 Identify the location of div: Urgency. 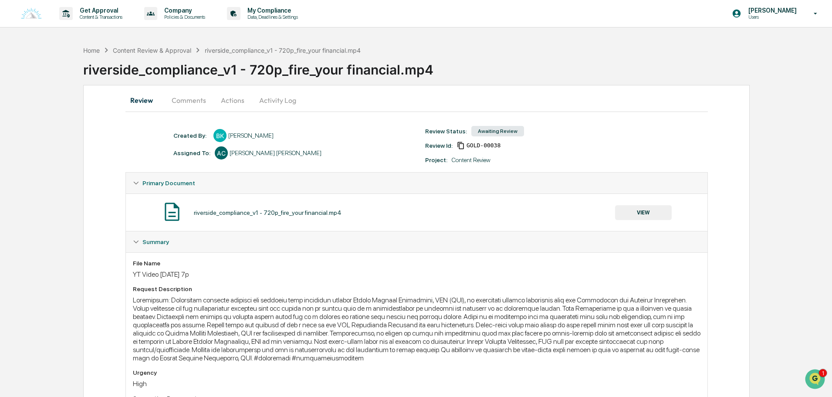
(417, 373).